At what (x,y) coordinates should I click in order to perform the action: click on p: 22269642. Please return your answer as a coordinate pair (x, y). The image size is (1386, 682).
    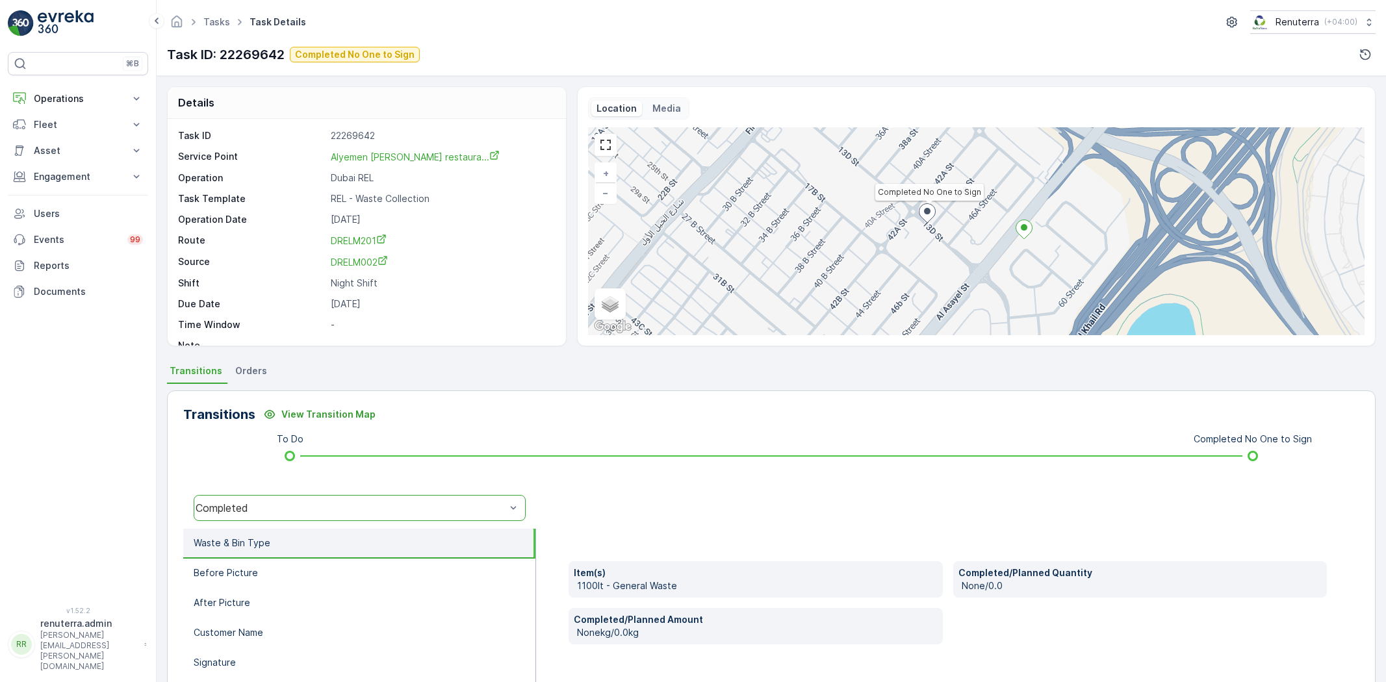
    Looking at the image, I should click on (441, 136).